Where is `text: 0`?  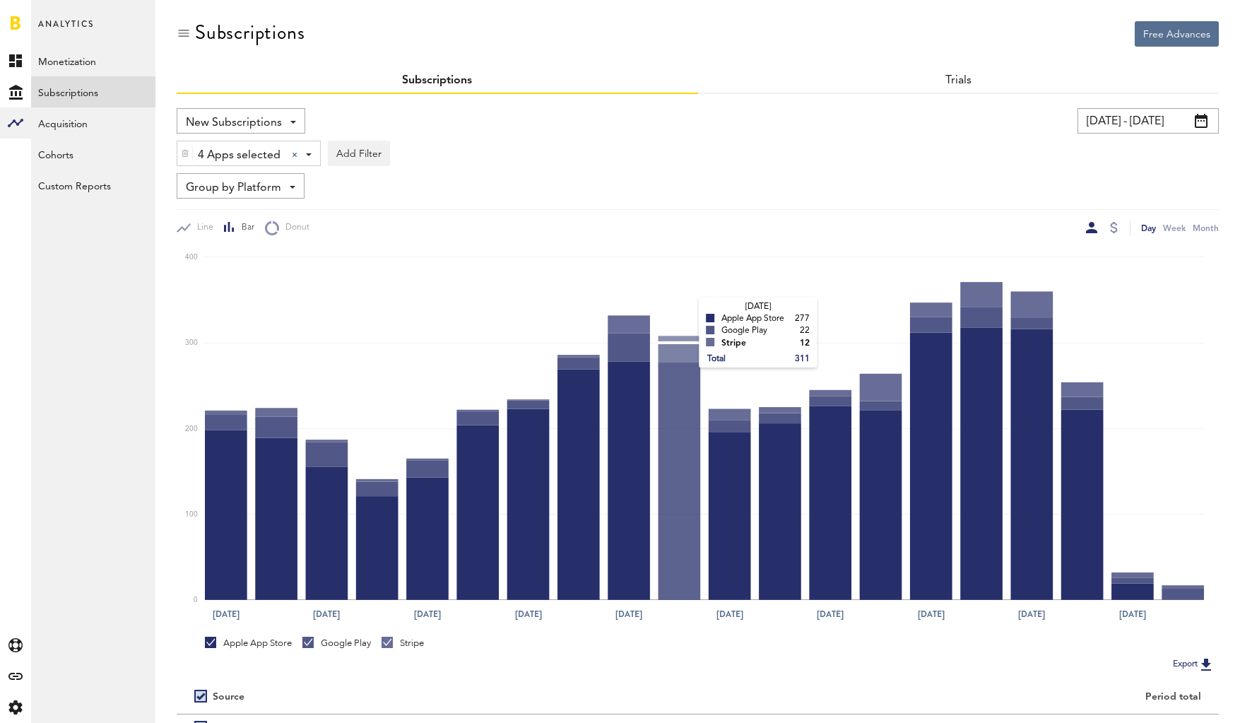 text: 0 is located at coordinates (196, 600).